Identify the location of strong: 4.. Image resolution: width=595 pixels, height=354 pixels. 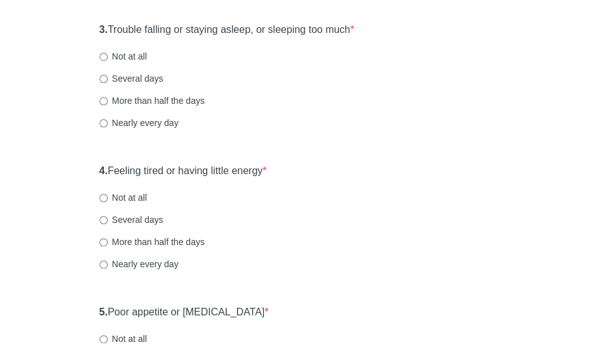
(103, 171).